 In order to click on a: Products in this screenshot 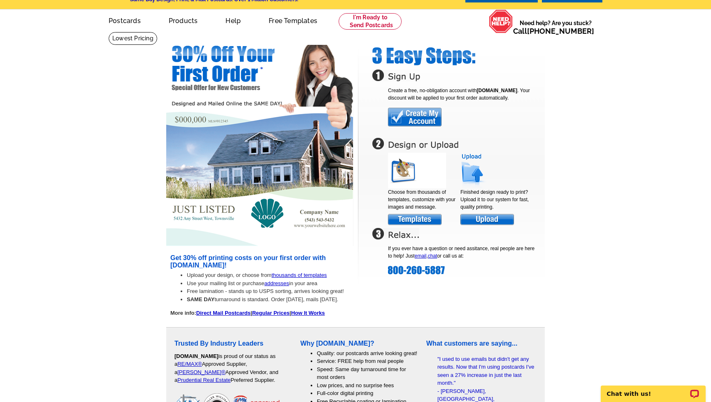, I will do `click(183, 20)`.